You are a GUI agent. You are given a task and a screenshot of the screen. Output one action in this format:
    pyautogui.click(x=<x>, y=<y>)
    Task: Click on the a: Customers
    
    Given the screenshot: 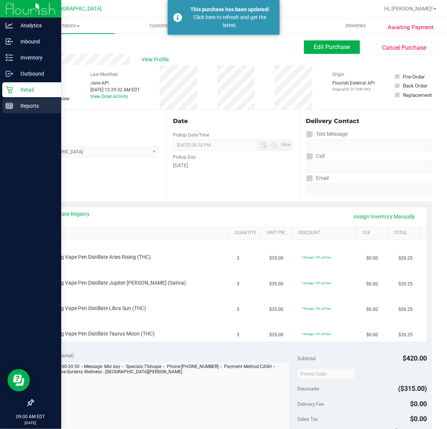 What is the action you would take?
    pyautogui.click(x=163, y=26)
    